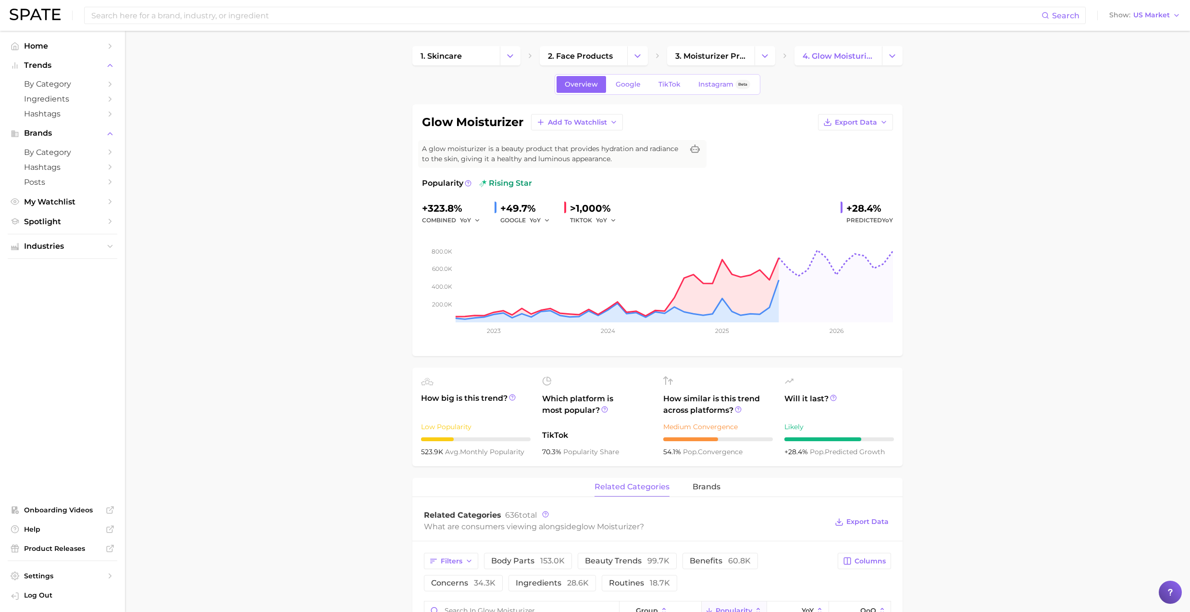  Describe the element at coordinates (870, 208) in the screenshot. I see `div: +28.4%` at that location.